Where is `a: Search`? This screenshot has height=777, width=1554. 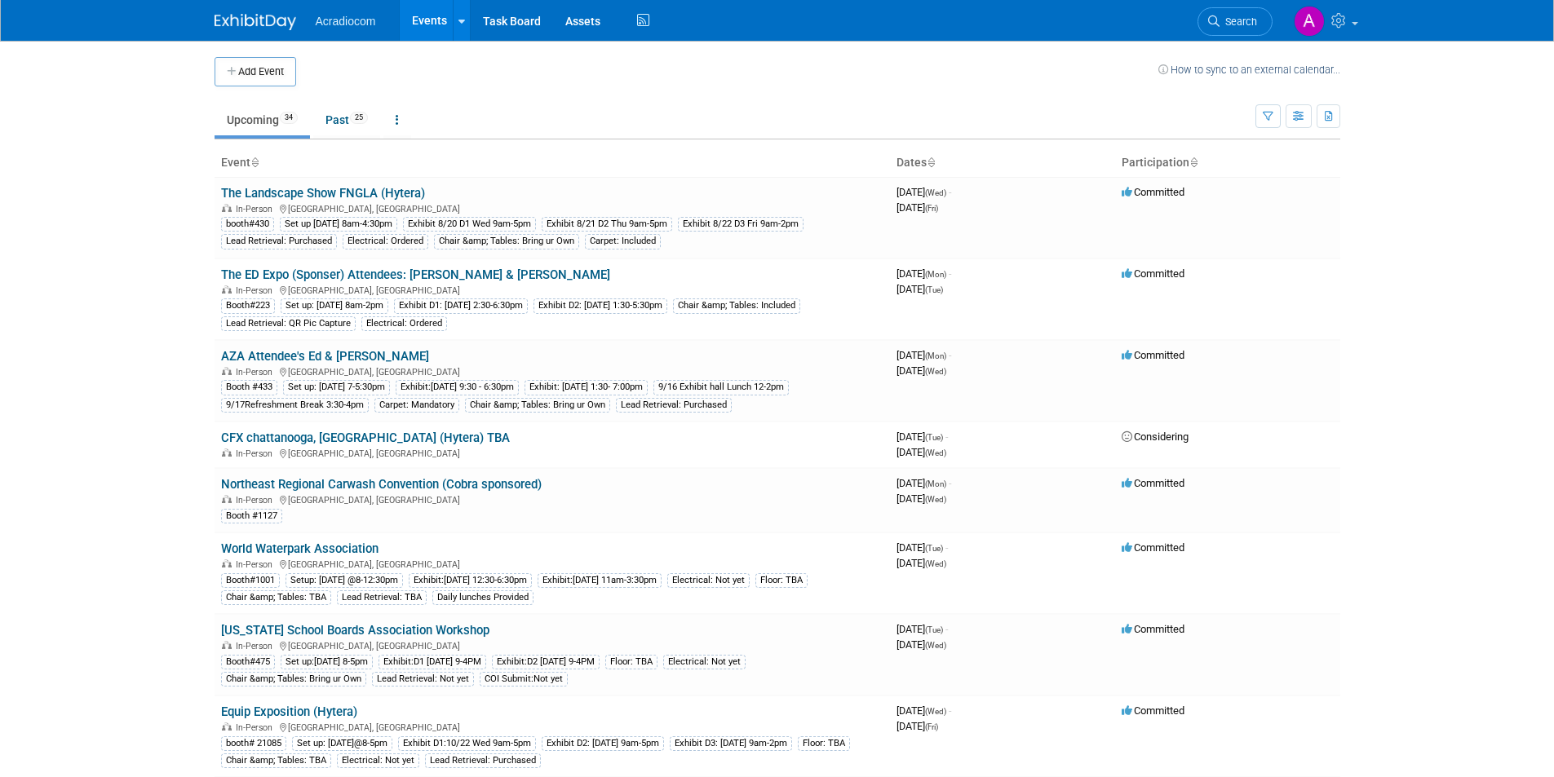
a: Search is located at coordinates (1235, 21).